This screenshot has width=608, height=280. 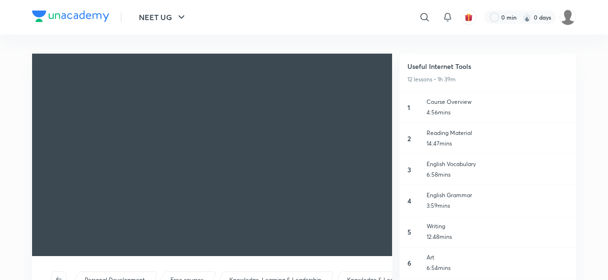 I want to click on img: Company Logo, so click(x=70, y=16).